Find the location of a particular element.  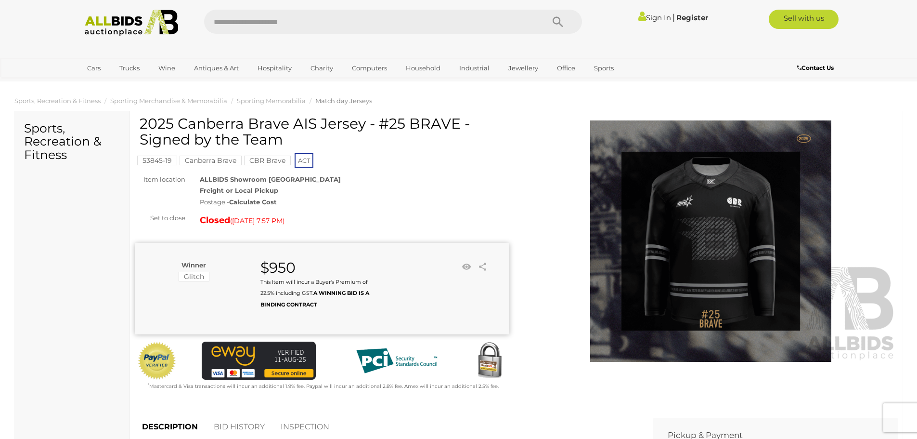

a: Household is located at coordinates (423, 68).